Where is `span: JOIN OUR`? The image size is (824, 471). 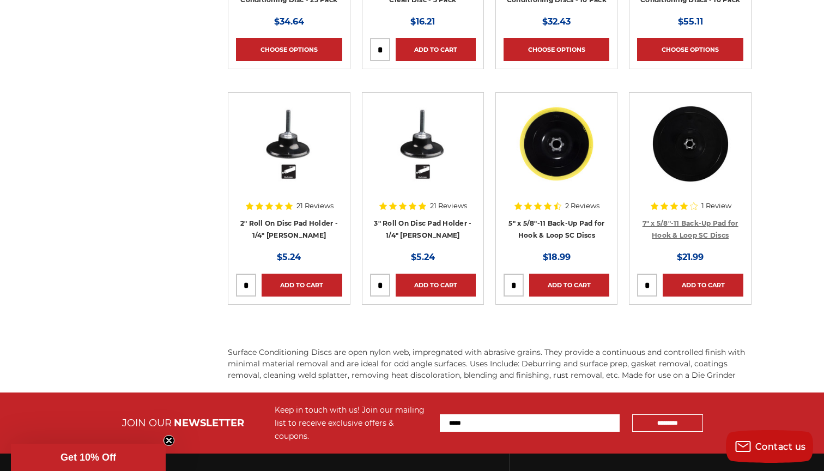
span: JOIN OUR is located at coordinates (147, 423).